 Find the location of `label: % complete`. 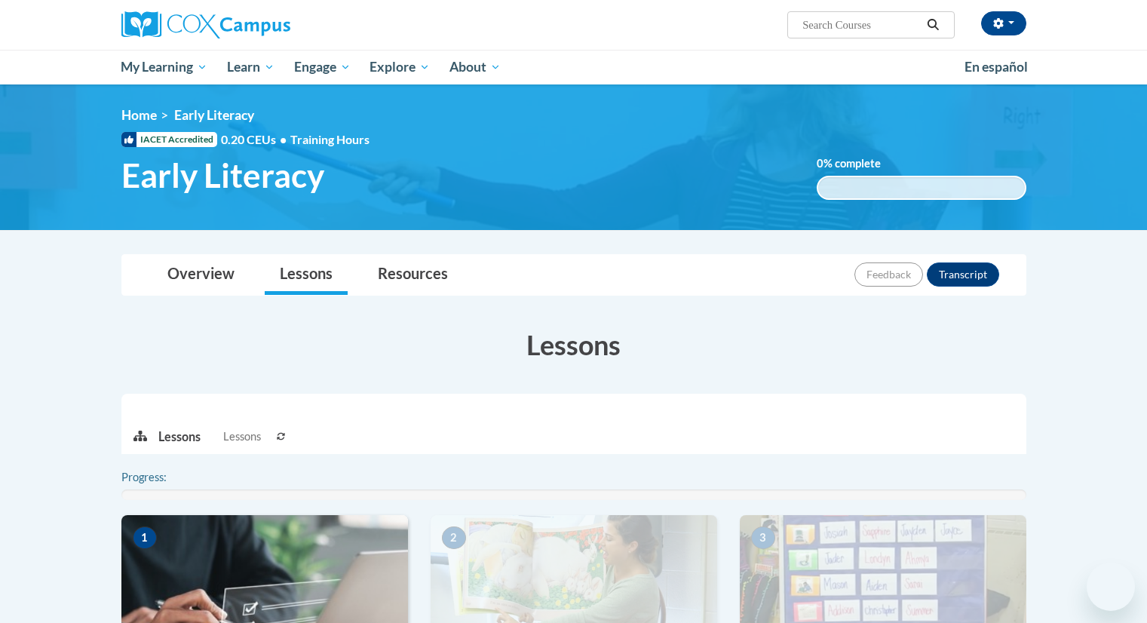

label: % complete is located at coordinates (859, 164).